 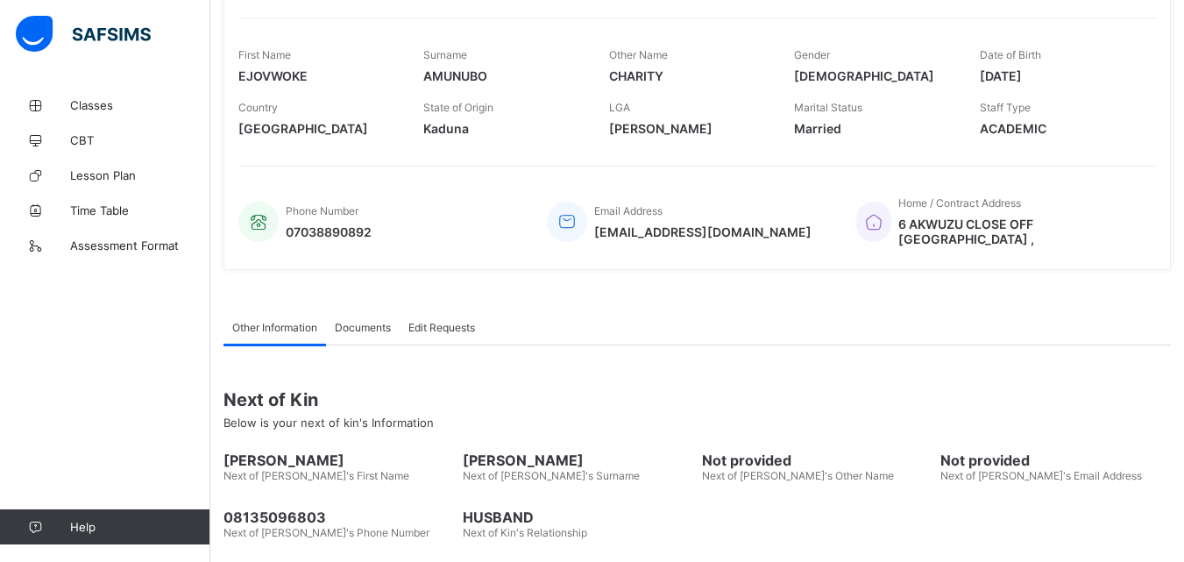 What do you see at coordinates (811, 54) in the screenshot?
I see `span: Gender` at bounding box center [811, 54].